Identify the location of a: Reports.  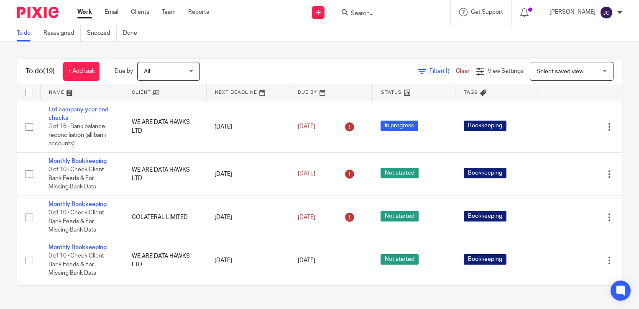
(199, 12).